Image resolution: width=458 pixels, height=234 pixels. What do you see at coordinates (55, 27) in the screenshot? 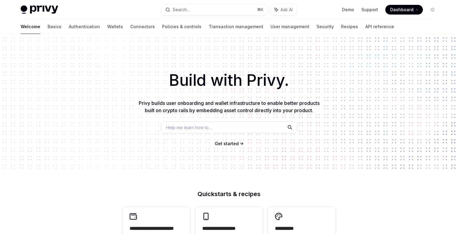
I see `a: Basics` at bounding box center [55, 27].